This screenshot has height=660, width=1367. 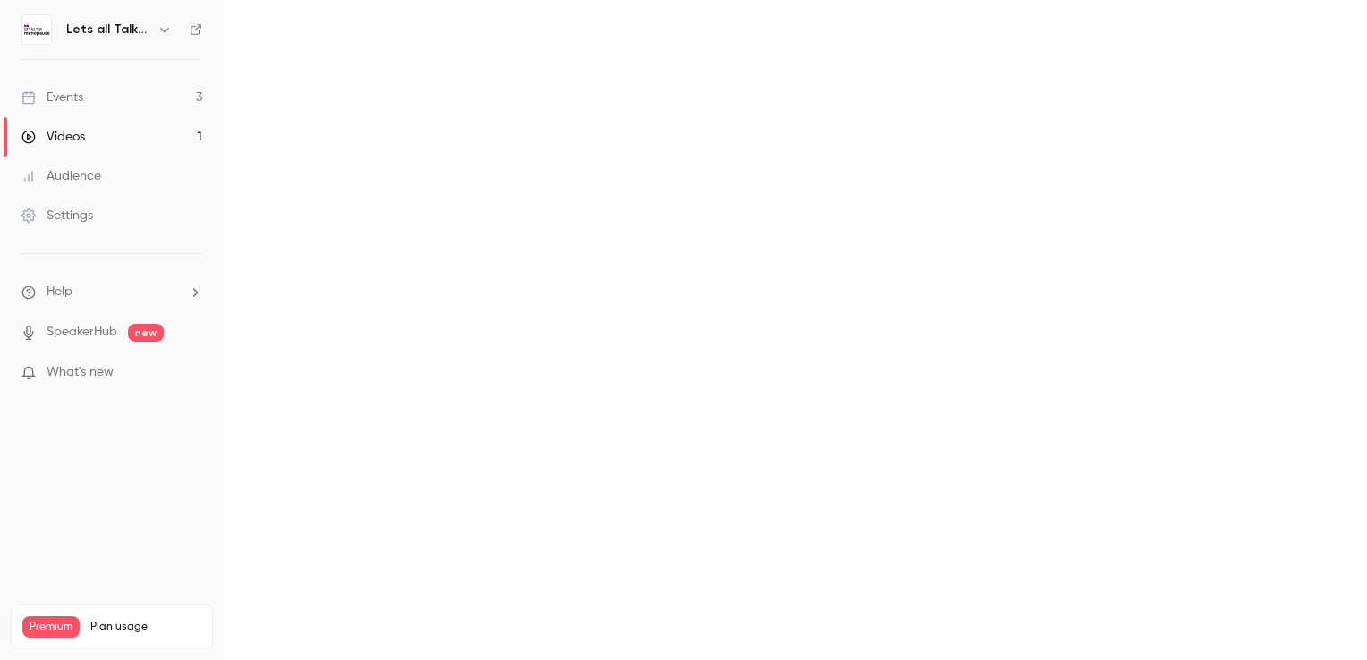 I want to click on div: Videos, so click(x=53, y=137).